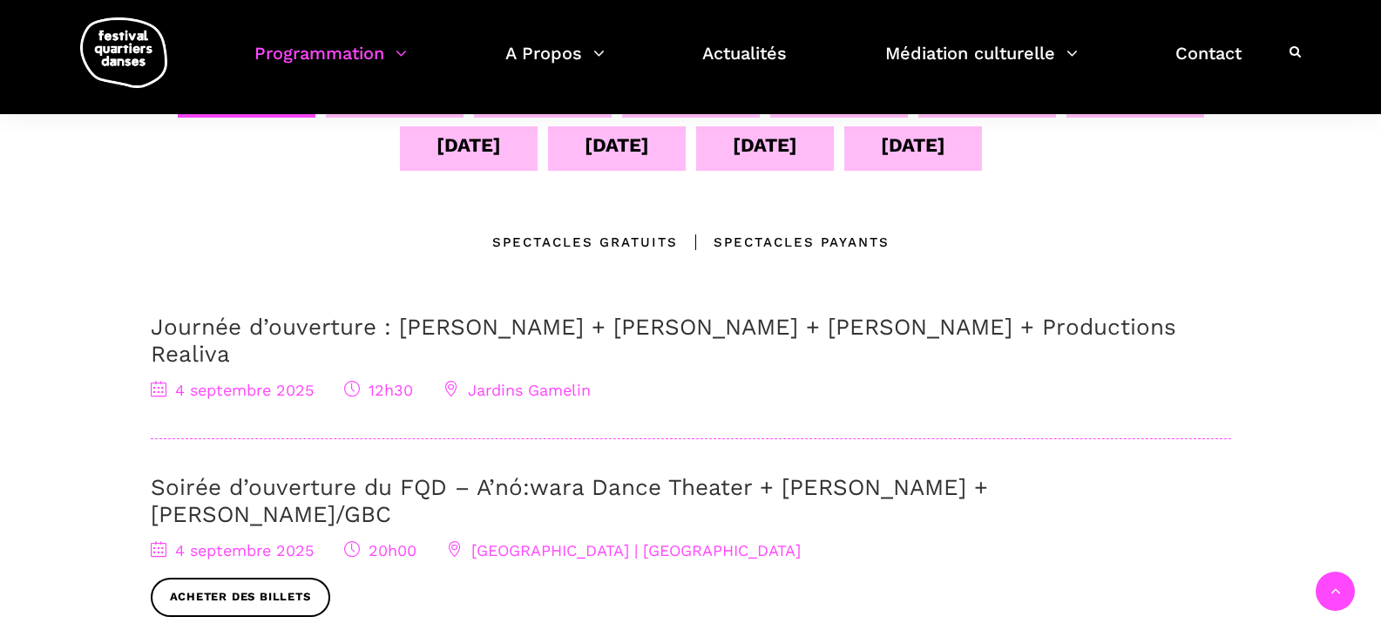 The height and width of the screenshot is (637, 1381). What do you see at coordinates (1209, 64) in the screenshot?
I see `a: Contact` at bounding box center [1209, 64].